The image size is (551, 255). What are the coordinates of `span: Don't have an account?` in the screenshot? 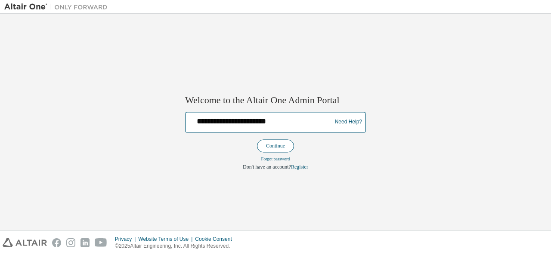 It's located at (267, 167).